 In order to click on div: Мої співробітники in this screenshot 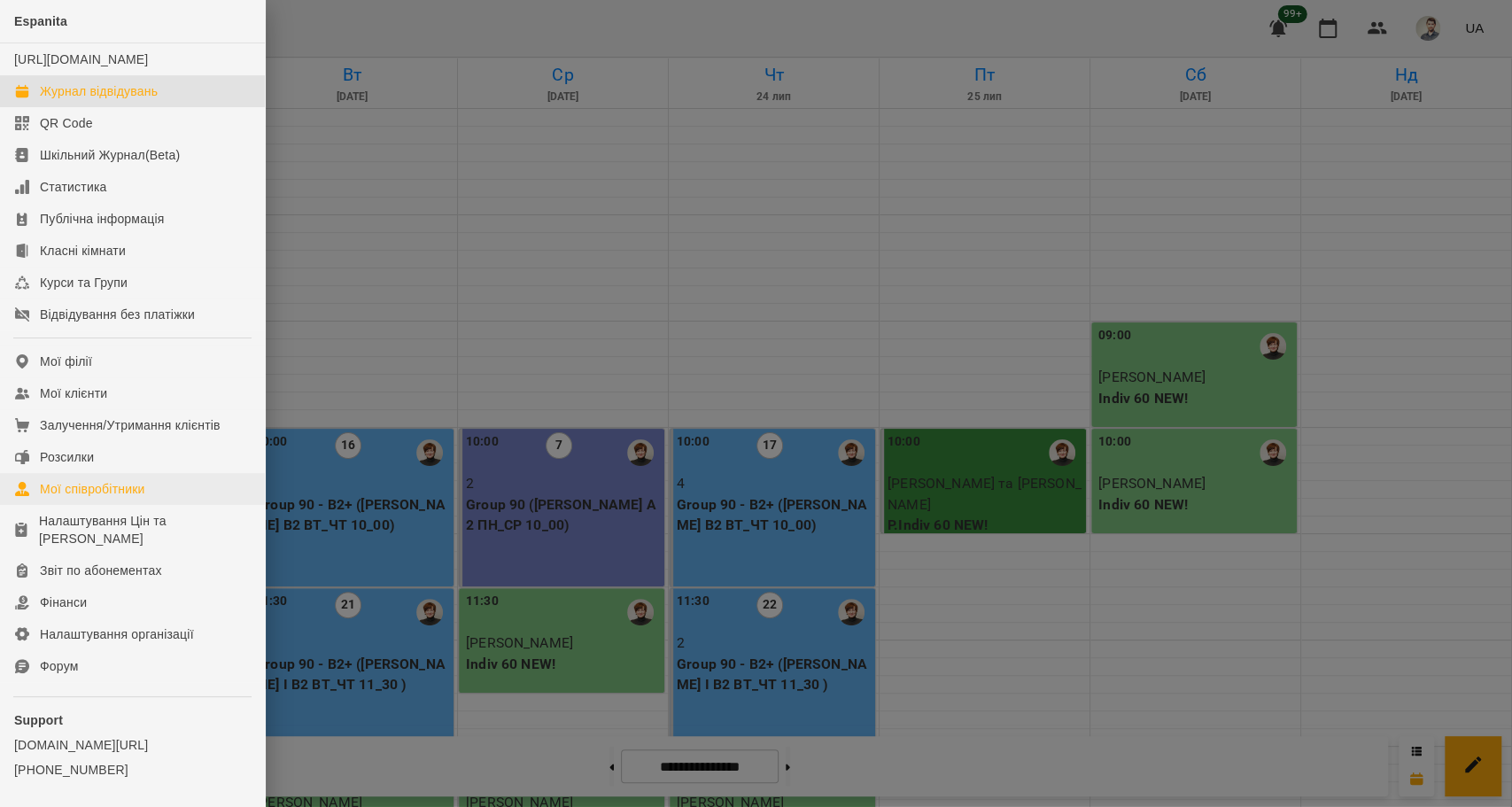, I will do `click(93, 490)`.